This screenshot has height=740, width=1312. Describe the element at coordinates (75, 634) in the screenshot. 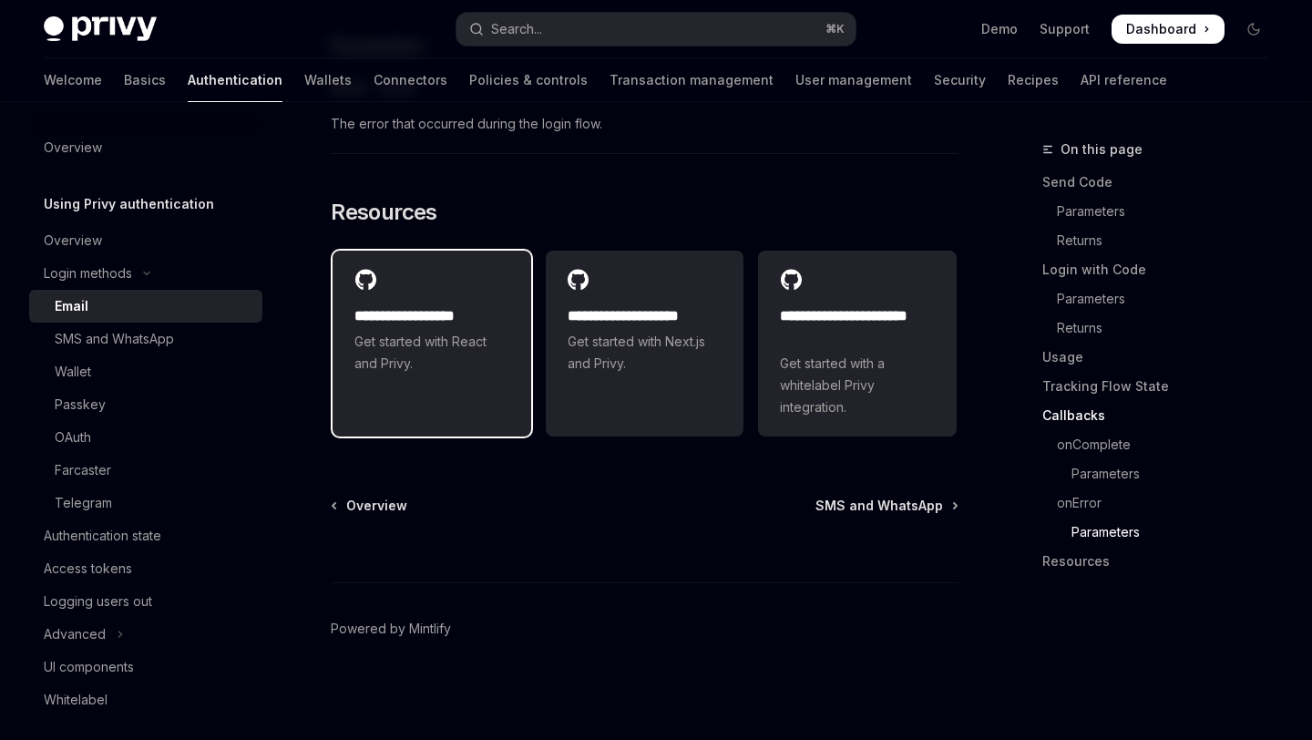

I see `div: Advanced` at that location.